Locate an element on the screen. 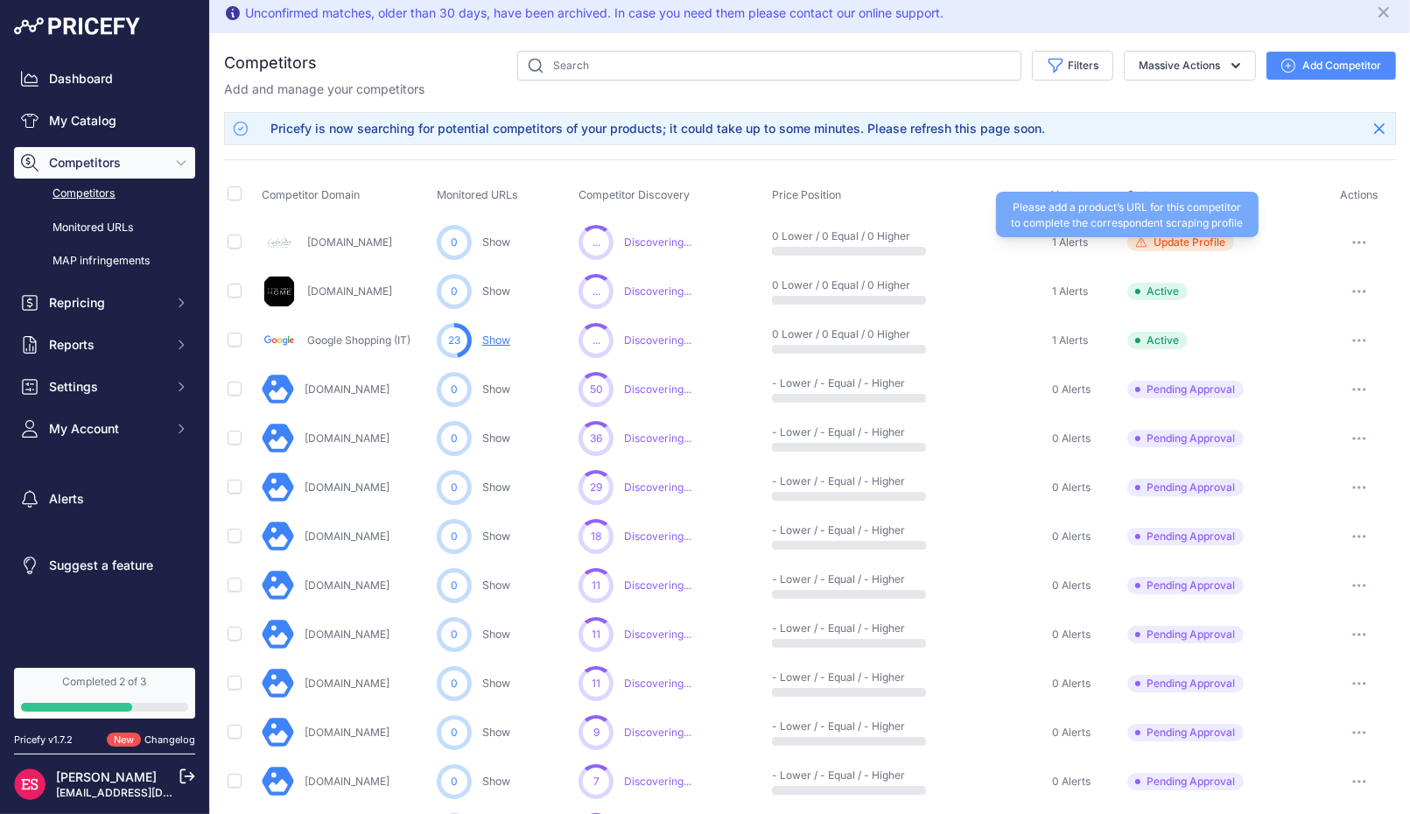  input: Search is located at coordinates (769, 66).